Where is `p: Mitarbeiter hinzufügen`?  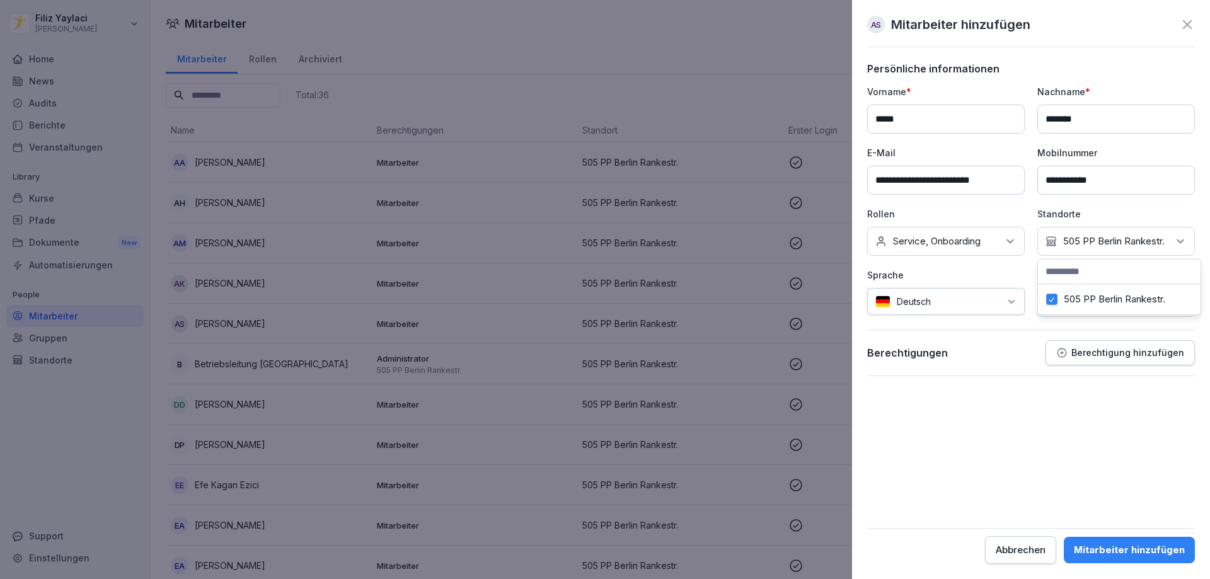
p: Mitarbeiter hinzufügen is located at coordinates (961, 25).